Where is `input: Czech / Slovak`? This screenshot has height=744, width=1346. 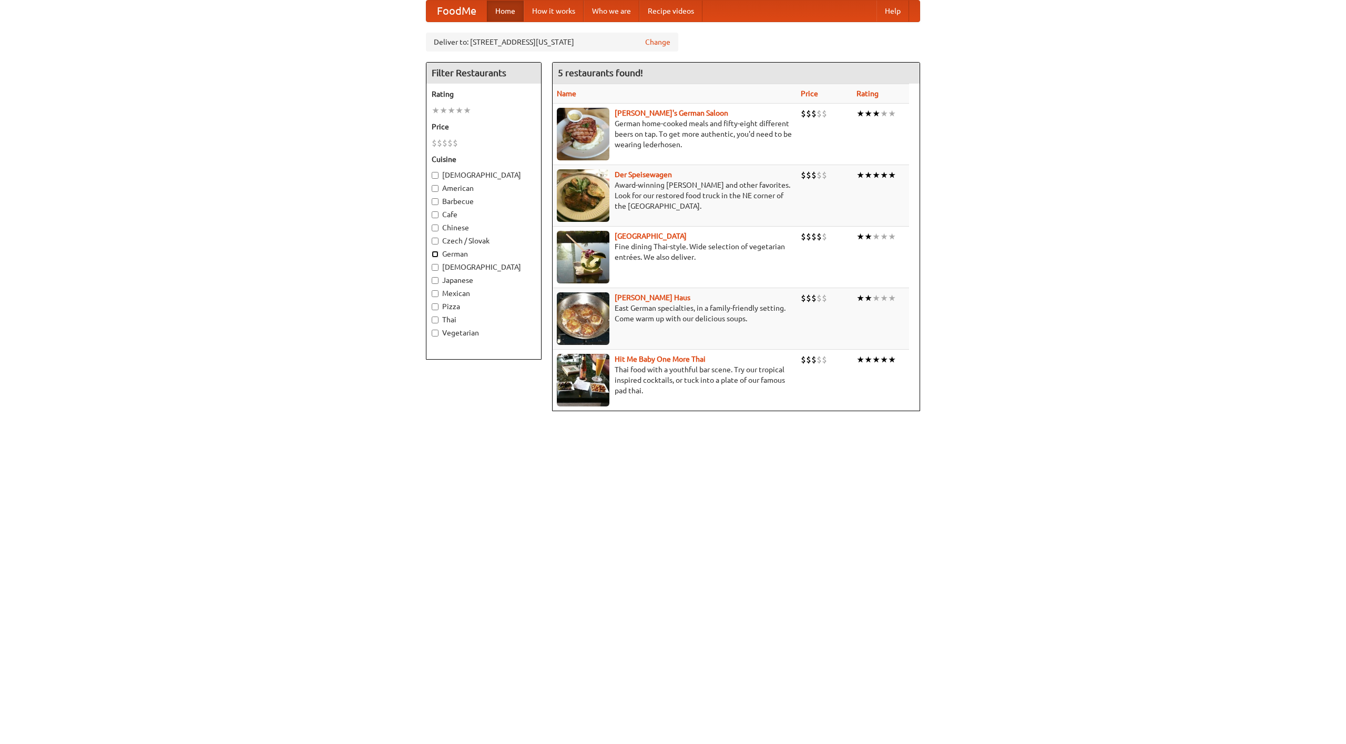 input: Czech / Slovak is located at coordinates (435, 241).